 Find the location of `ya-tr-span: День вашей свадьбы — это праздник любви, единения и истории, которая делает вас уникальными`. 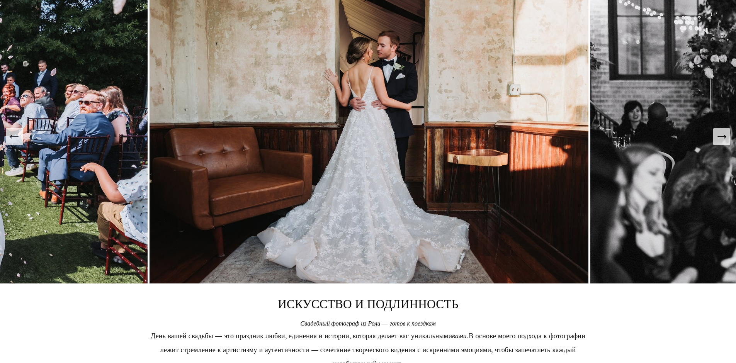

ya-tr-span: День вашей свадьбы — это праздник любви, единения и истории, которая делает вас уникальными is located at coordinates (301, 337).